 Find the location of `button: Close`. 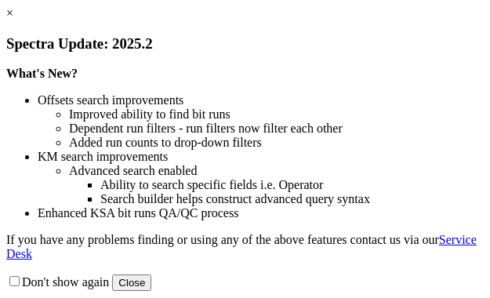

button: Close is located at coordinates (132, 282).